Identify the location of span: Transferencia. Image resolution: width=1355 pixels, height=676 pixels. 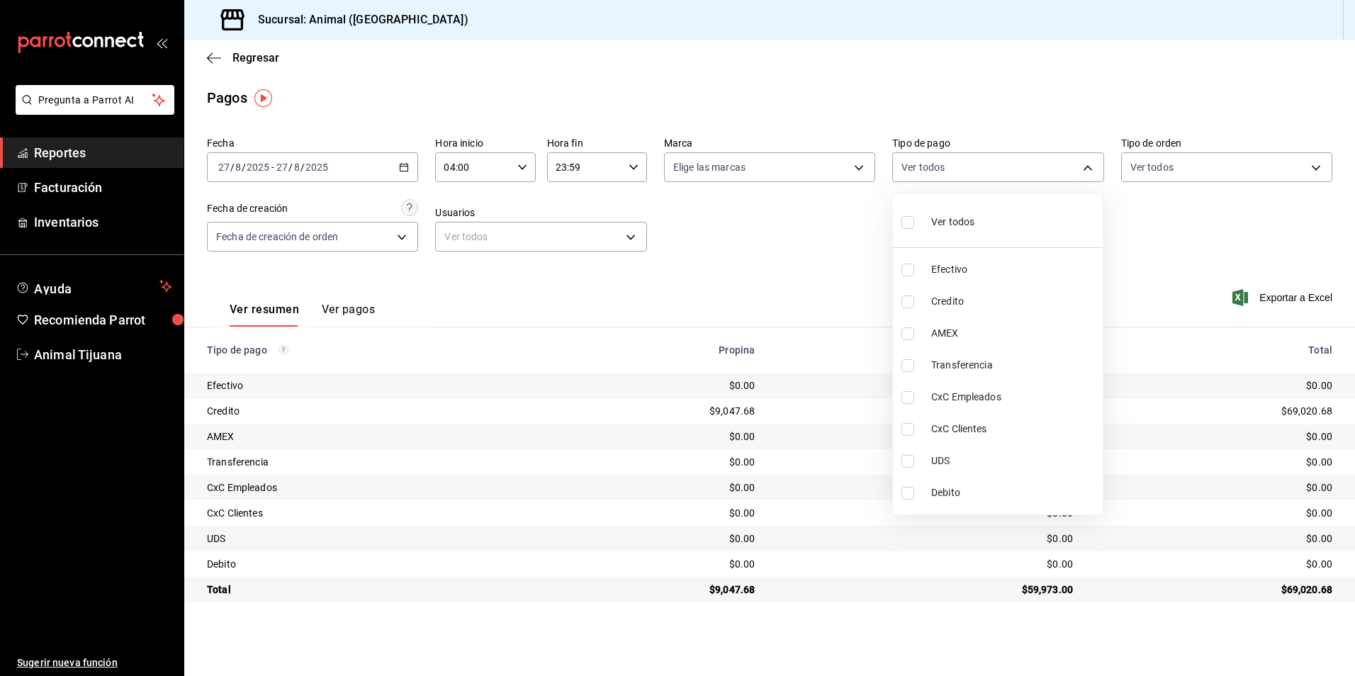
(1014, 365).